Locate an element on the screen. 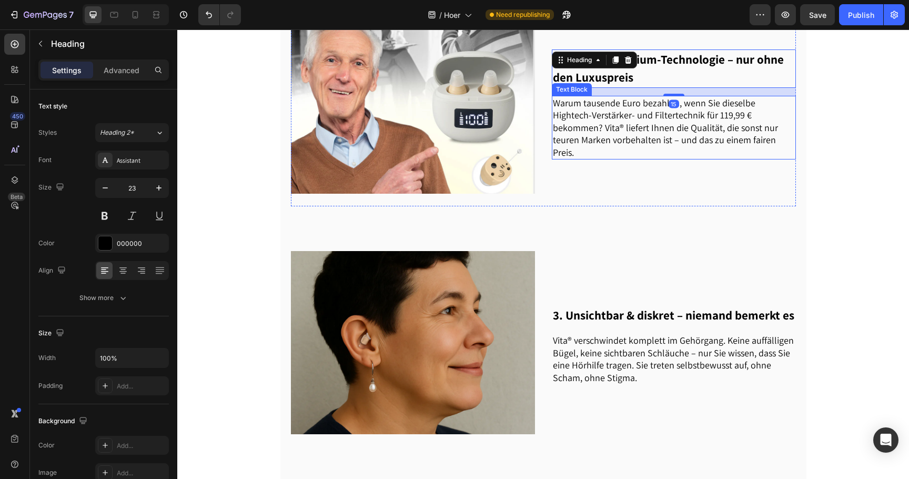  div: Align is located at coordinates (53, 271).